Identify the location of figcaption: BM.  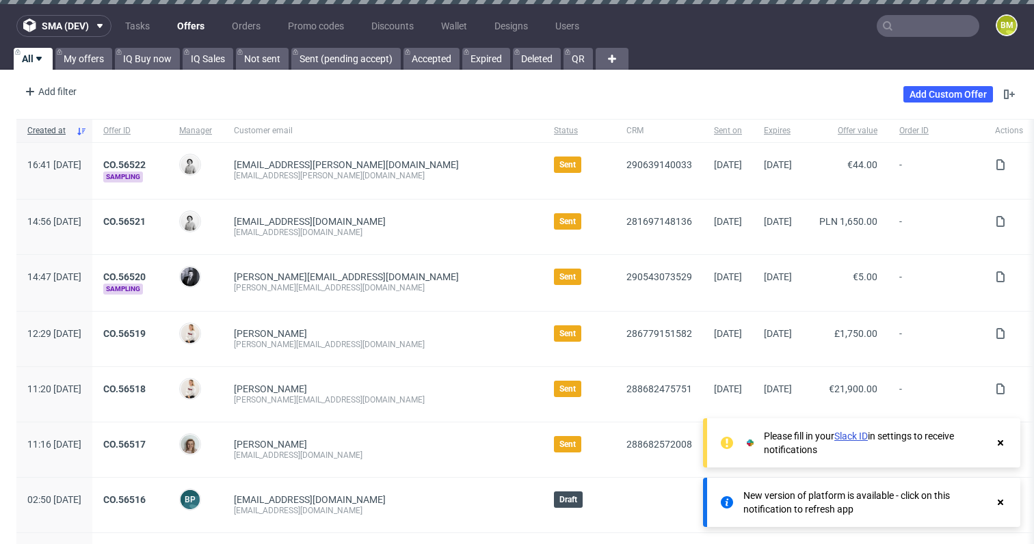
(1007, 25).